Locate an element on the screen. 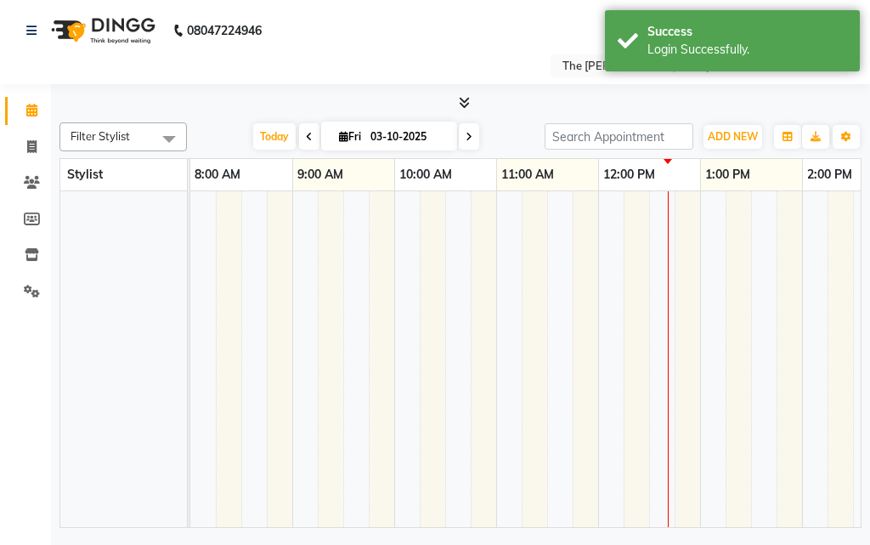 Image resolution: width=870 pixels, height=545 pixels. a: 8:00 AM is located at coordinates (217, 174).